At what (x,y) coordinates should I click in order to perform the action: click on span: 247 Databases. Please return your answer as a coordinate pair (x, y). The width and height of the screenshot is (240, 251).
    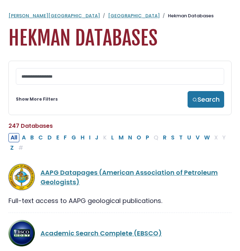
    Looking at the image, I should click on (31, 126).